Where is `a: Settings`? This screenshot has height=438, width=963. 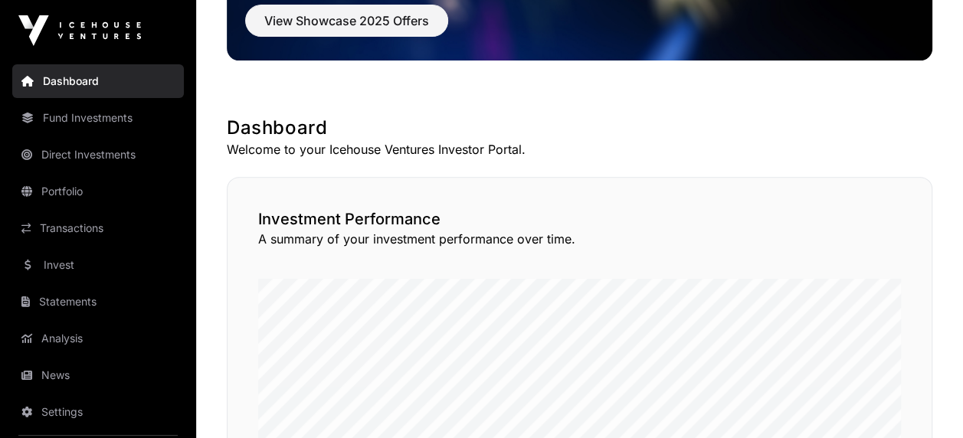
a: Settings is located at coordinates (98, 412).